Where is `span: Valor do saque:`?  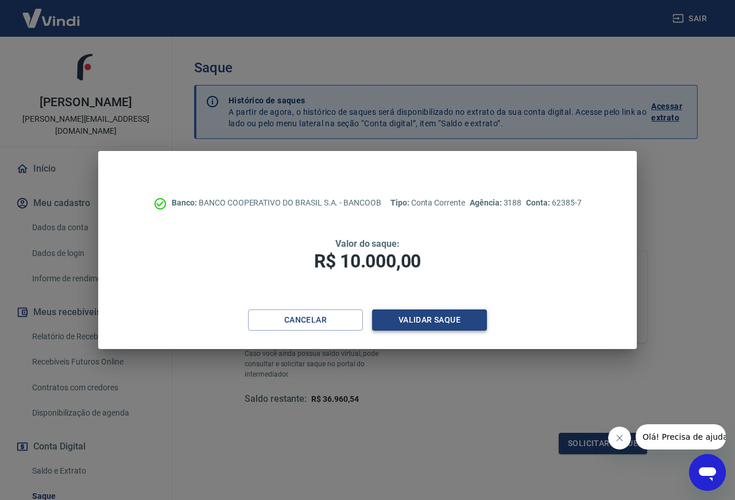
span: Valor do saque: is located at coordinates (368, 243).